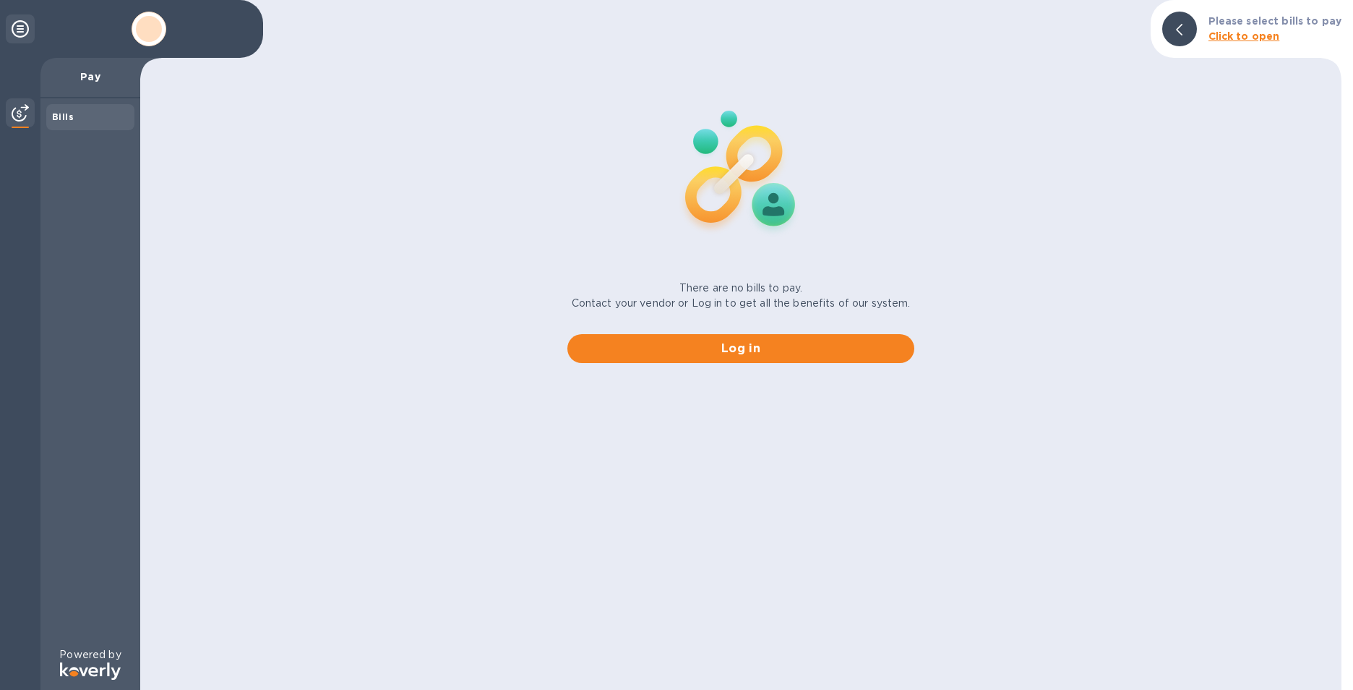  Describe the element at coordinates (90, 654) in the screenshot. I see `p: Powered by` at that location.